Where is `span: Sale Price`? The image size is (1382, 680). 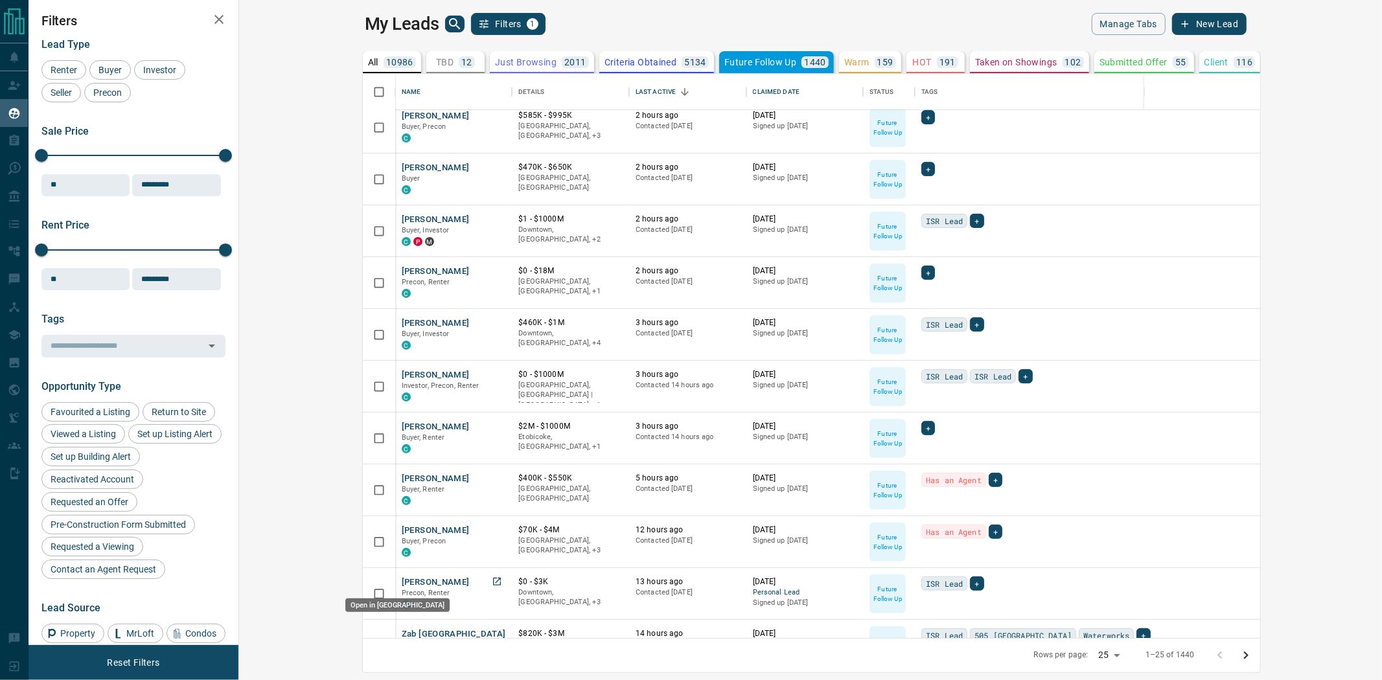 span: Sale Price is located at coordinates (65, 131).